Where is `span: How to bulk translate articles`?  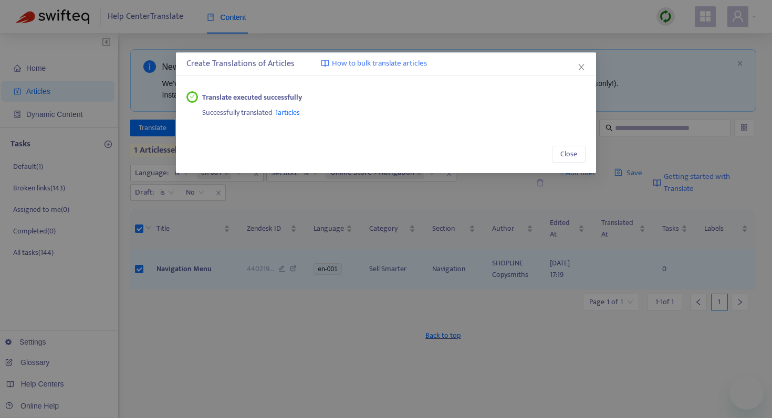 span: How to bulk translate articles is located at coordinates (379, 64).